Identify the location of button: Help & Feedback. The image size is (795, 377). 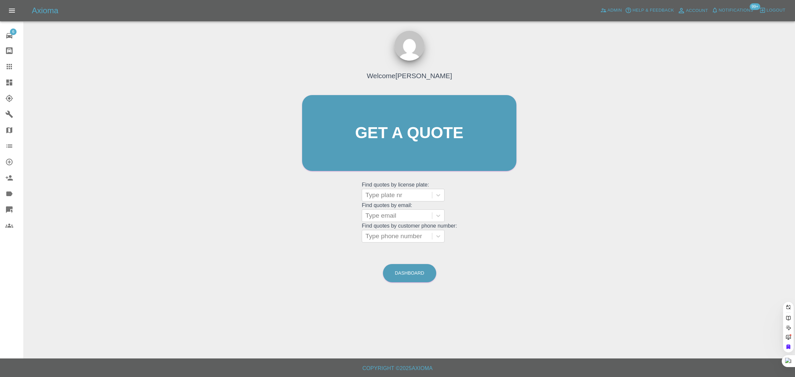
(649, 10).